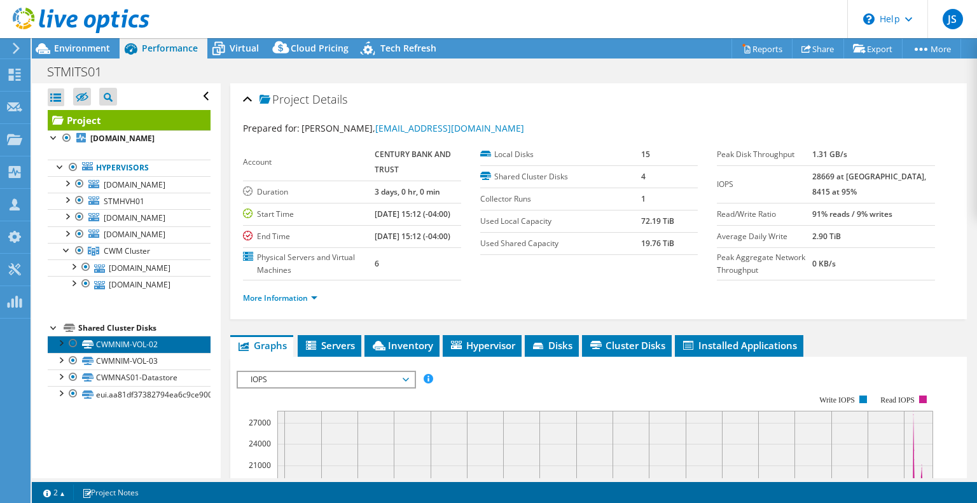 The image size is (977, 503). Describe the element at coordinates (764, 237) in the screenshot. I see `label: Average Daily Write` at that location.